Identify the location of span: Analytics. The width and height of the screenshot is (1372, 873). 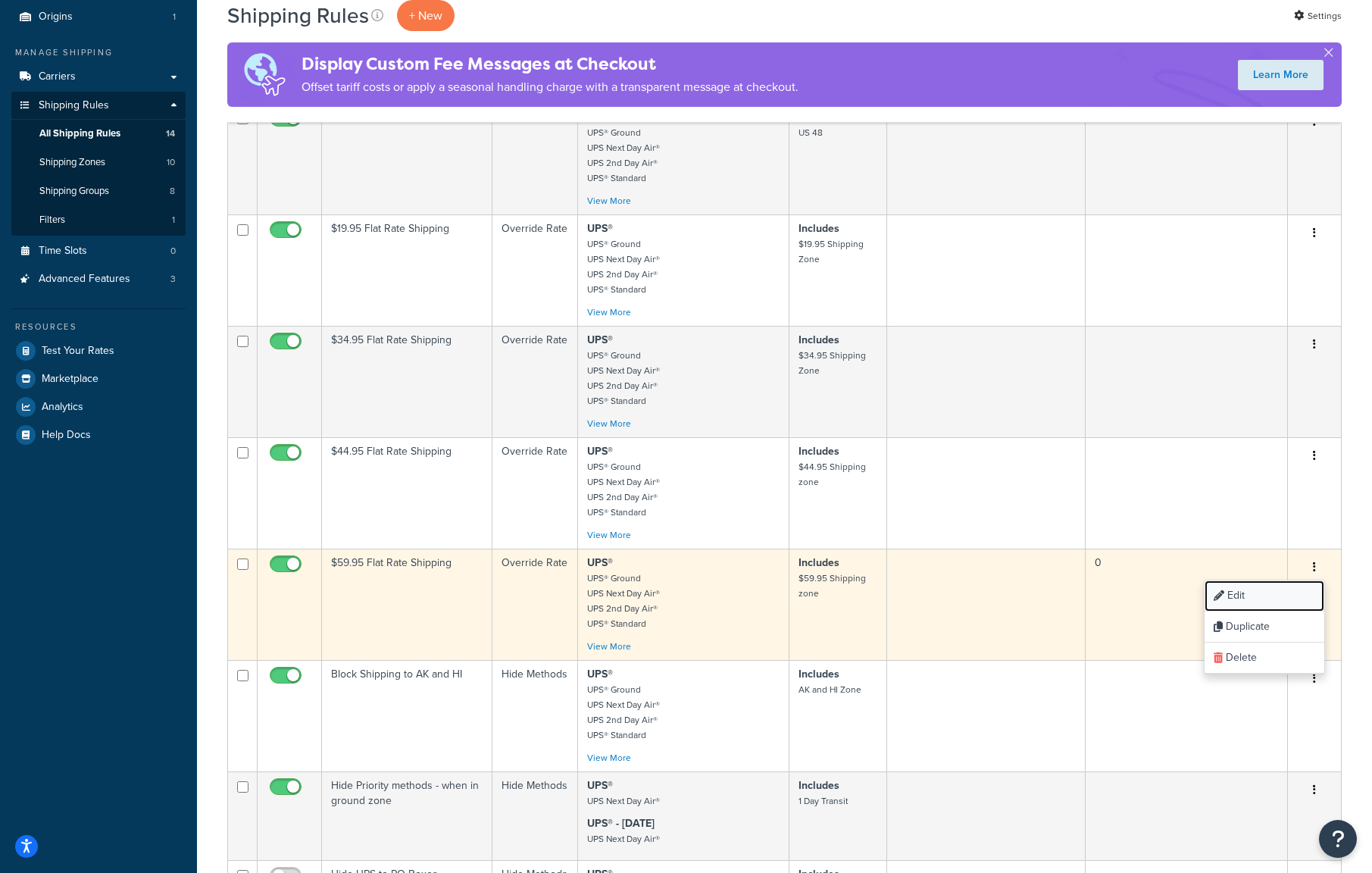
(62, 407).